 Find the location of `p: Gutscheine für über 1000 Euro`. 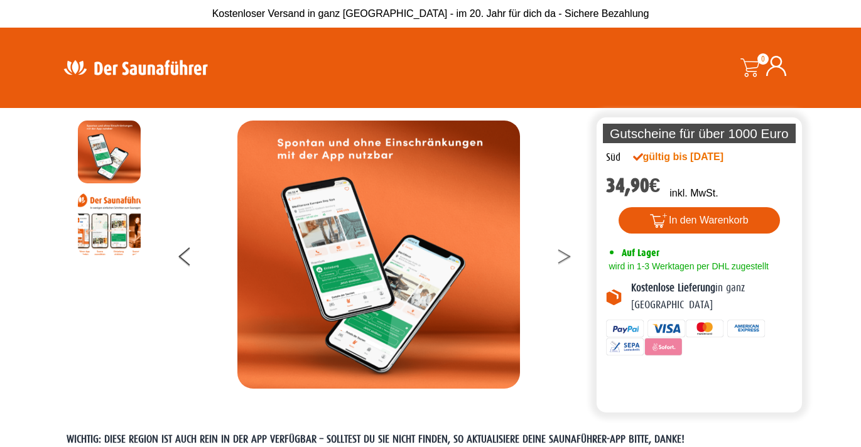

p: Gutscheine für über 1000 Euro is located at coordinates (699, 133).